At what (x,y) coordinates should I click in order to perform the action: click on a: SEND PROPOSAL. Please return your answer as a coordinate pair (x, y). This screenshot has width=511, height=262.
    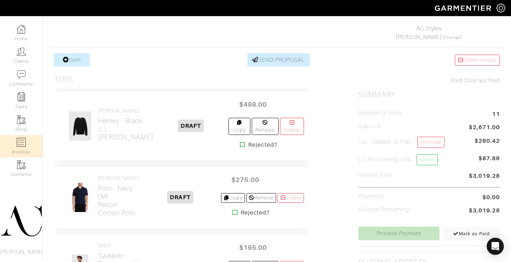
    Looking at the image, I should click on (278, 60).